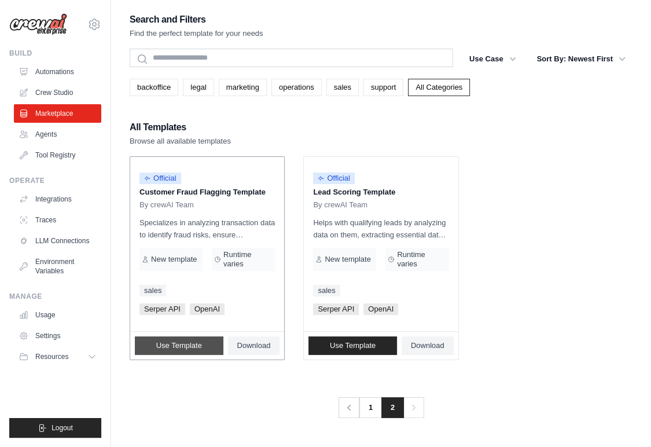  I want to click on a: Settings, so click(57, 336).